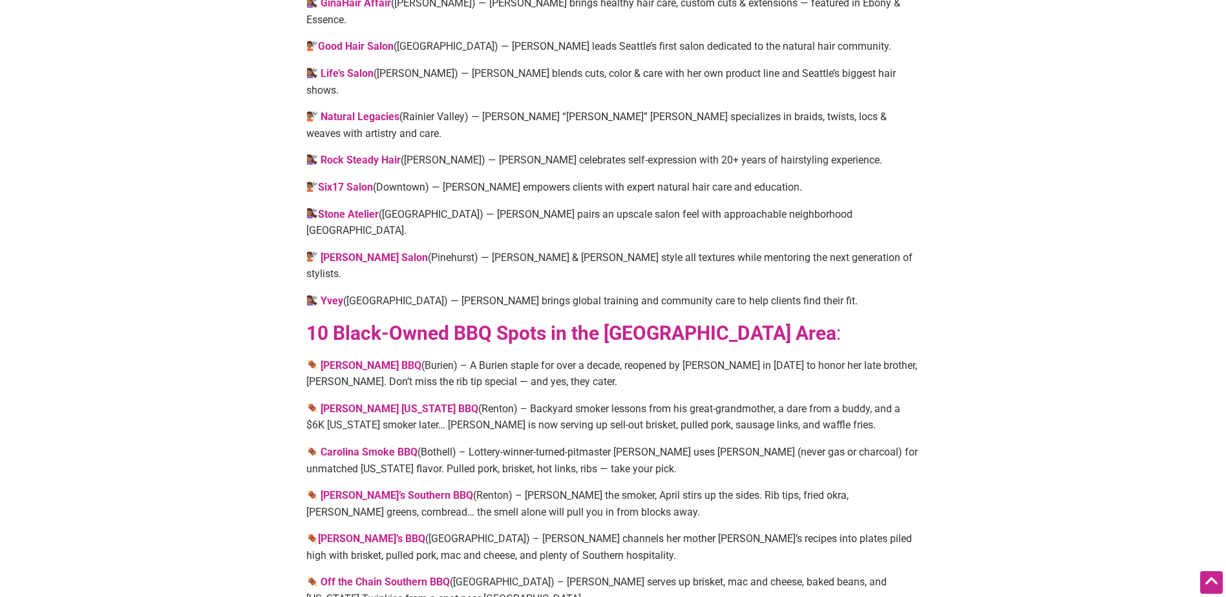  What do you see at coordinates (345, 187) in the screenshot?
I see `strong: Six17 Salon` at bounding box center [345, 187].